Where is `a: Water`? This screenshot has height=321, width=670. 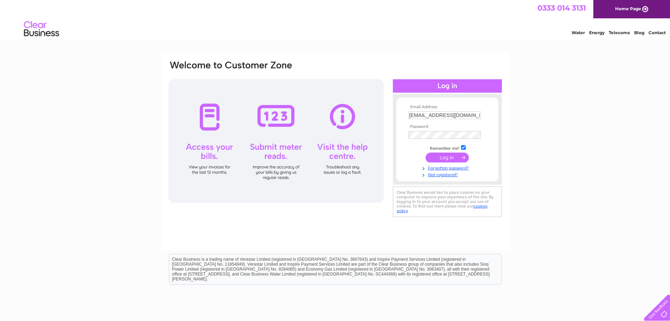
a: Water is located at coordinates (579, 32).